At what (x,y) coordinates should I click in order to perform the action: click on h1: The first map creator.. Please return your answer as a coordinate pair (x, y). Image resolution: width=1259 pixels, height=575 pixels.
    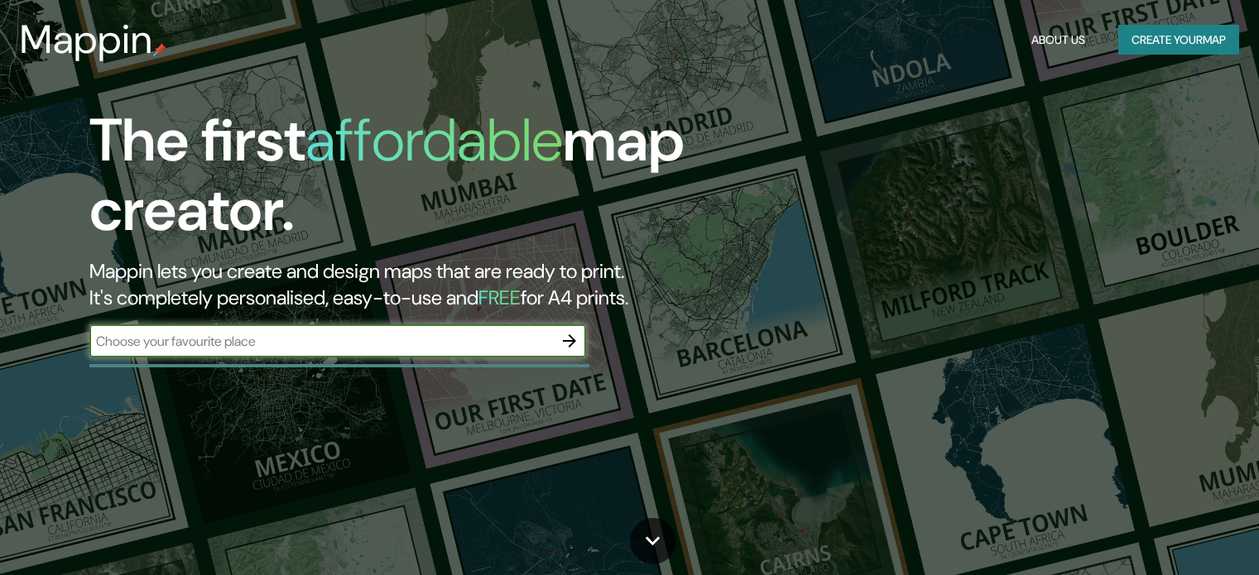
    Looking at the image, I should click on (404, 182).